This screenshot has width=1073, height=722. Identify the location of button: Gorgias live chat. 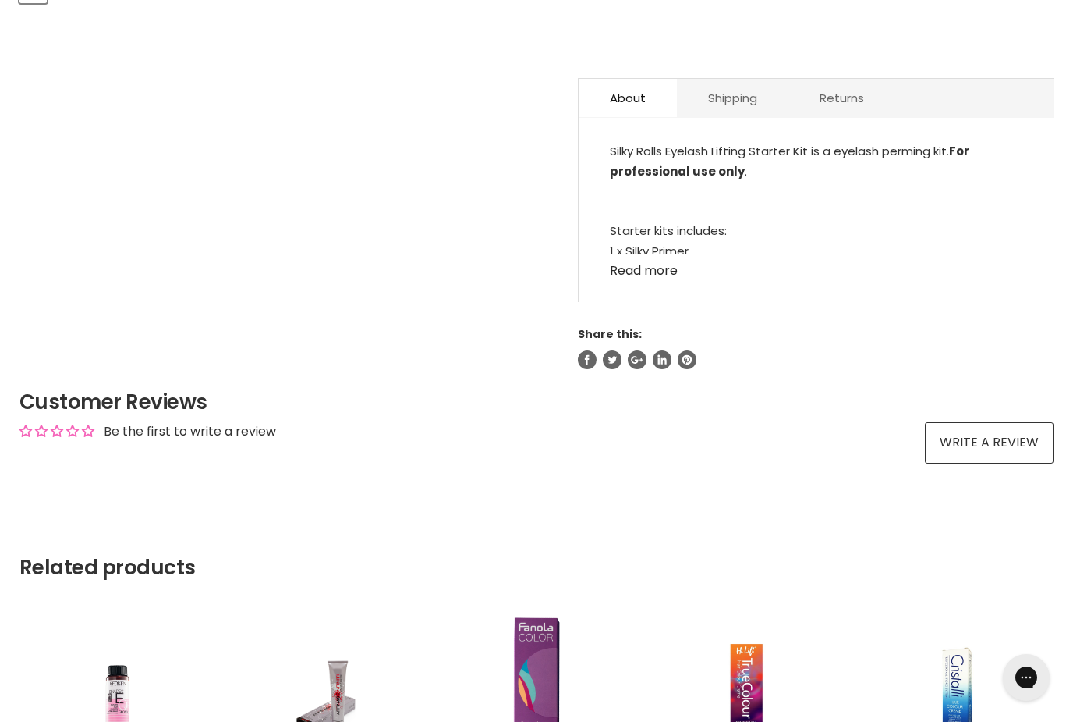
(31, 29).